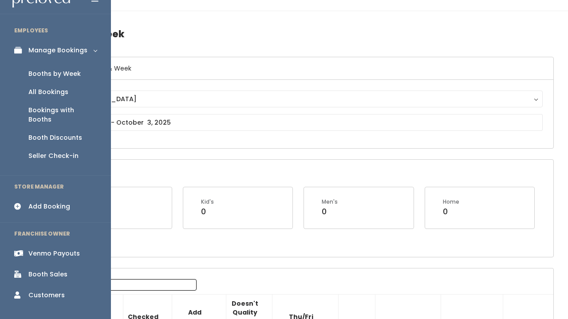  What do you see at coordinates (299, 122) in the screenshot?
I see `input: September 27 - October 3, 2025` at bounding box center [299, 122].